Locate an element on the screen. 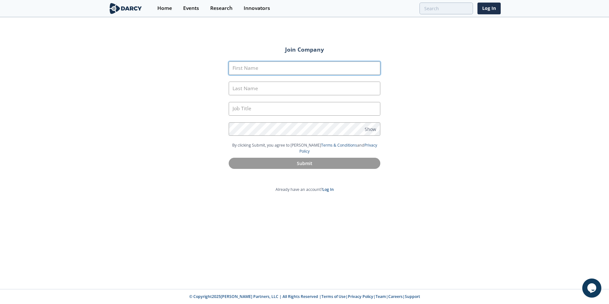 This screenshot has width=609, height=304. div: Events is located at coordinates (191, 8).